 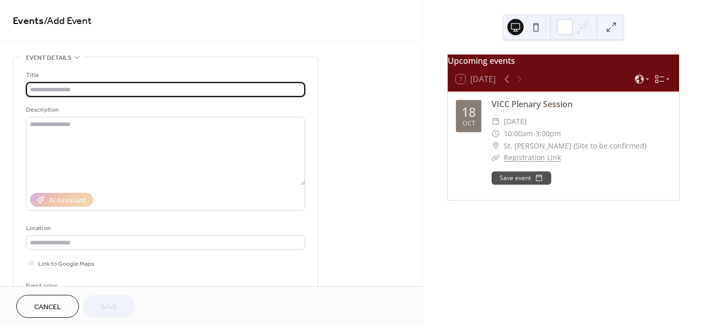 I want to click on div: Location, so click(x=165, y=228).